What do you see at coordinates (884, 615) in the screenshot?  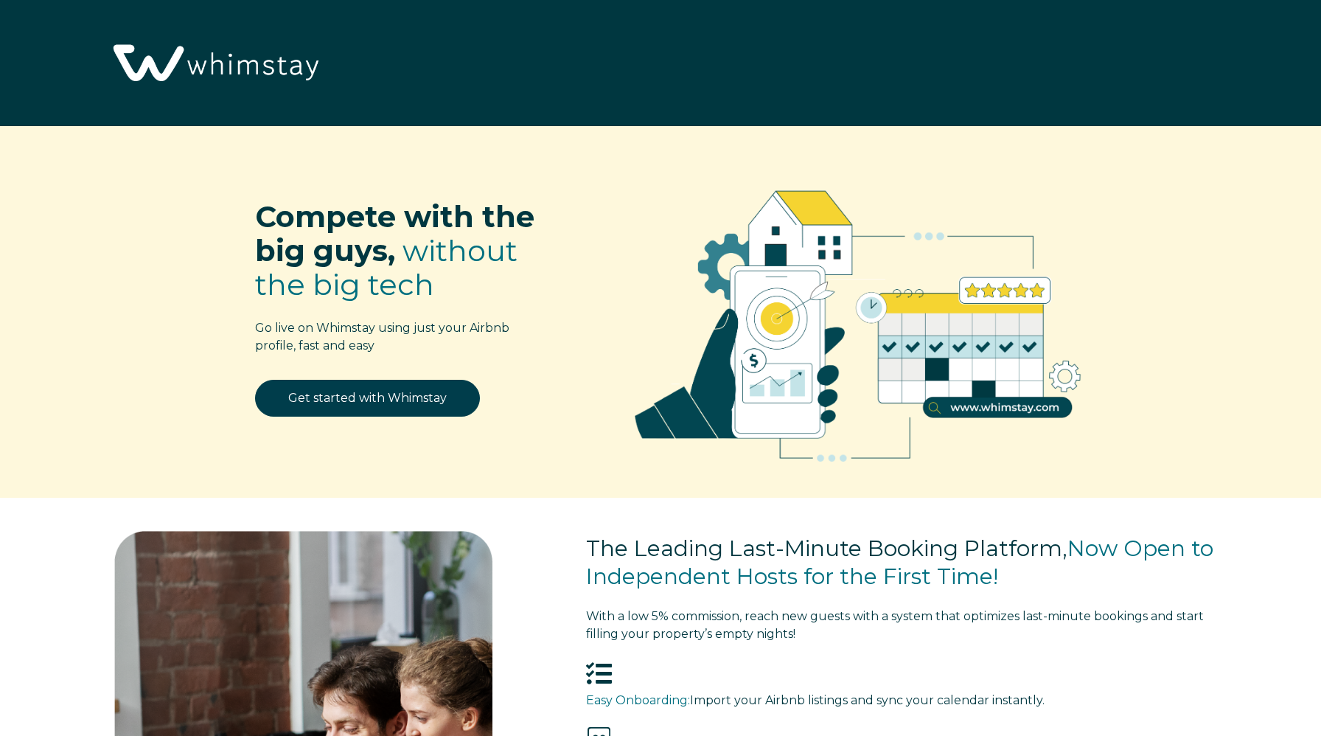 I see `span: With a low 5% commission, reach new guests with a system that optimizes last-minute bookings and s` at bounding box center [884, 615].